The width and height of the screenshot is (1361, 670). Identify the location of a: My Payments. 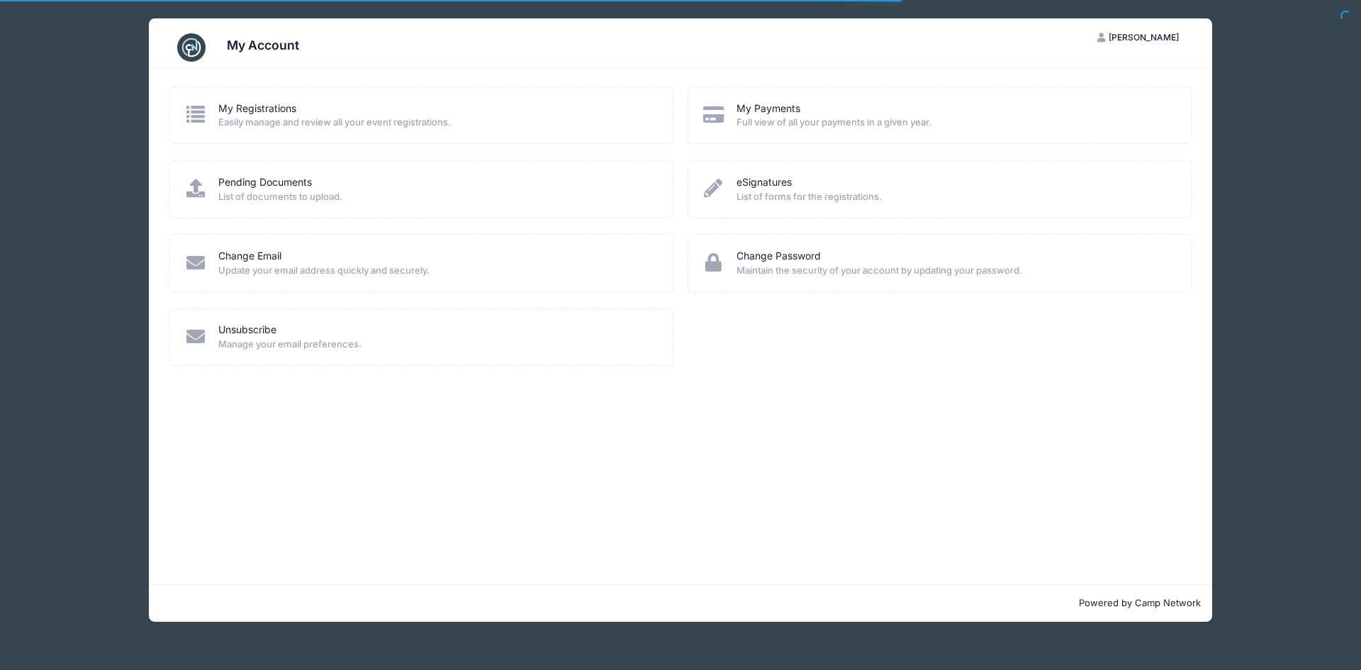
(769, 108).